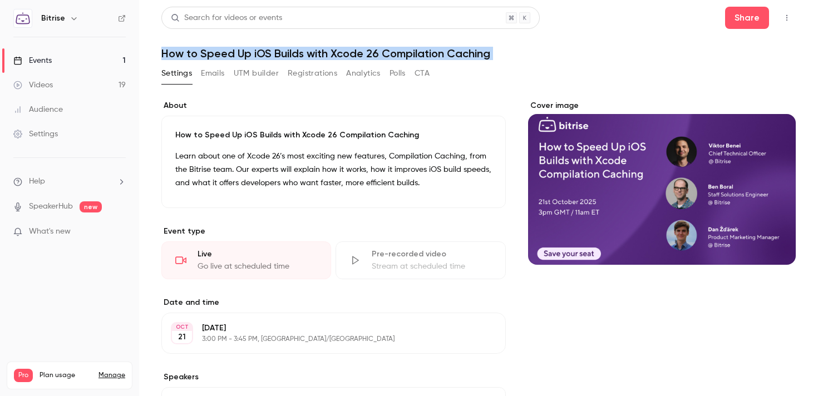 This screenshot has width=818, height=396. What do you see at coordinates (32, 61) in the screenshot?
I see `div: Events` at bounding box center [32, 61].